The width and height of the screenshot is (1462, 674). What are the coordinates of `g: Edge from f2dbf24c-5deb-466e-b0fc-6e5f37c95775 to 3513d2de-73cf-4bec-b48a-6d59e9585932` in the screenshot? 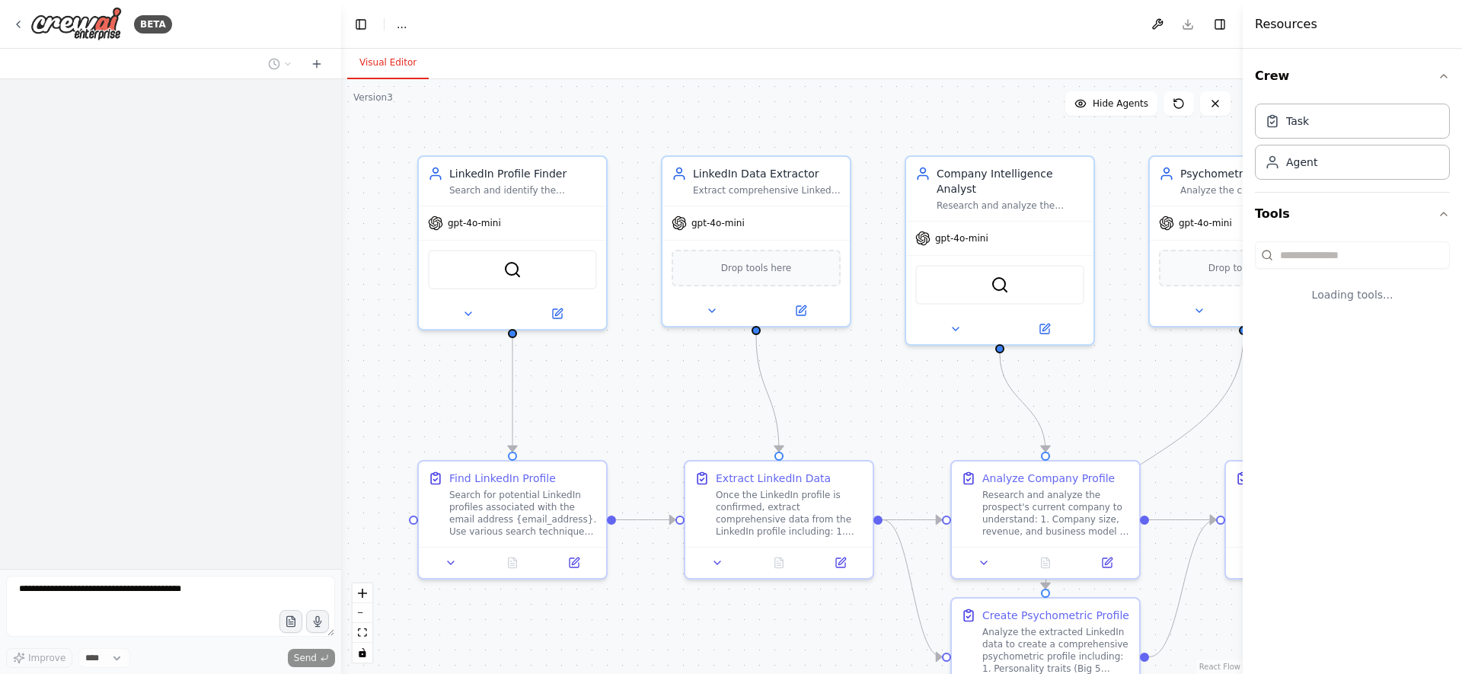 It's located at (1183, 589).